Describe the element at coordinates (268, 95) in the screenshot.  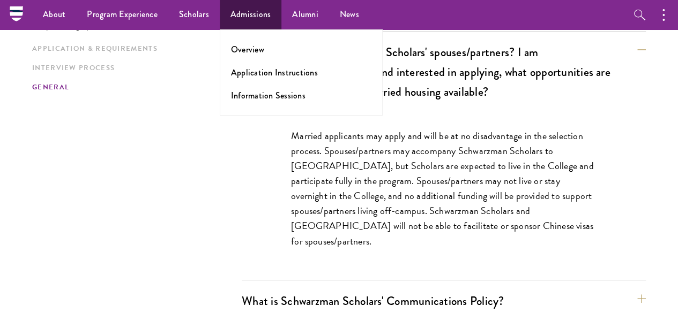
I see `a: Information Sessions` at that location.